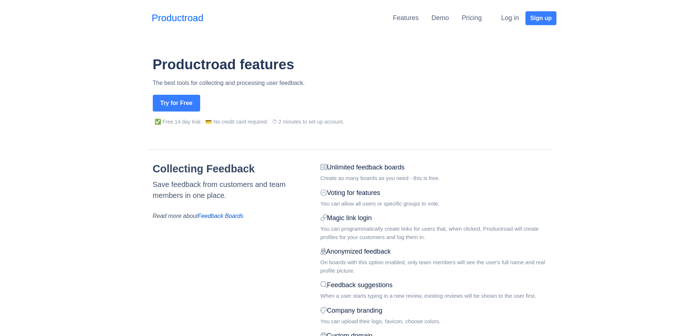 This screenshot has height=336, width=699. Describe the element at coordinates (406, 18) in the screenshot. I see `a: Features` at that location.